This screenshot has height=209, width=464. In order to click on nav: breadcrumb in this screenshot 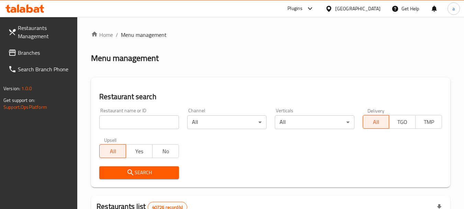, I will do `click(271, 35)`.